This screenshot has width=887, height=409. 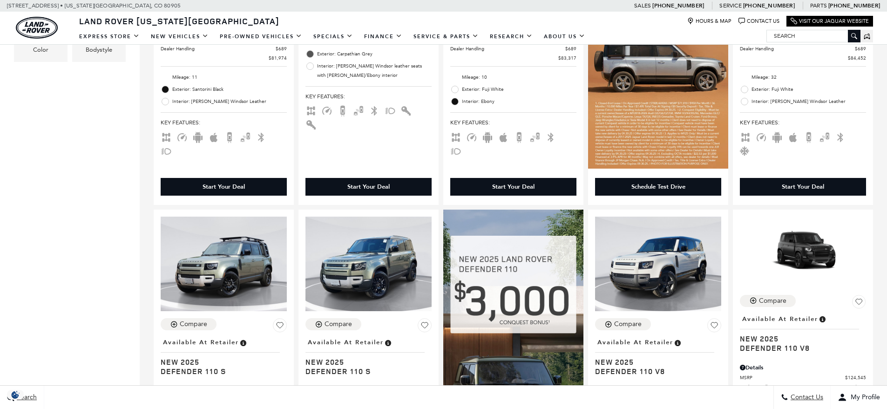 What do you see at coordinates (802, 367) in the screenshot?
I see `div: Pricing Details - Defender 110 V8` at bounding box center [802, 367].